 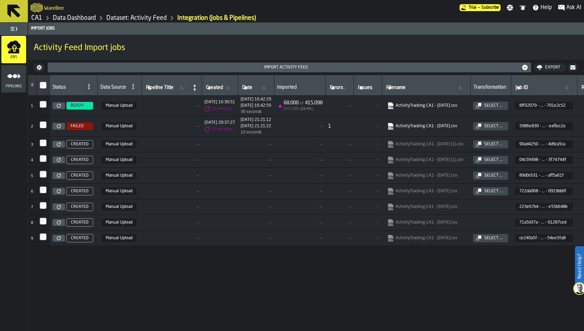 I want to click on span: 71a5d37a-37b6-4330-9f8a-fc9a61287ced, so click(x=544, y=223).